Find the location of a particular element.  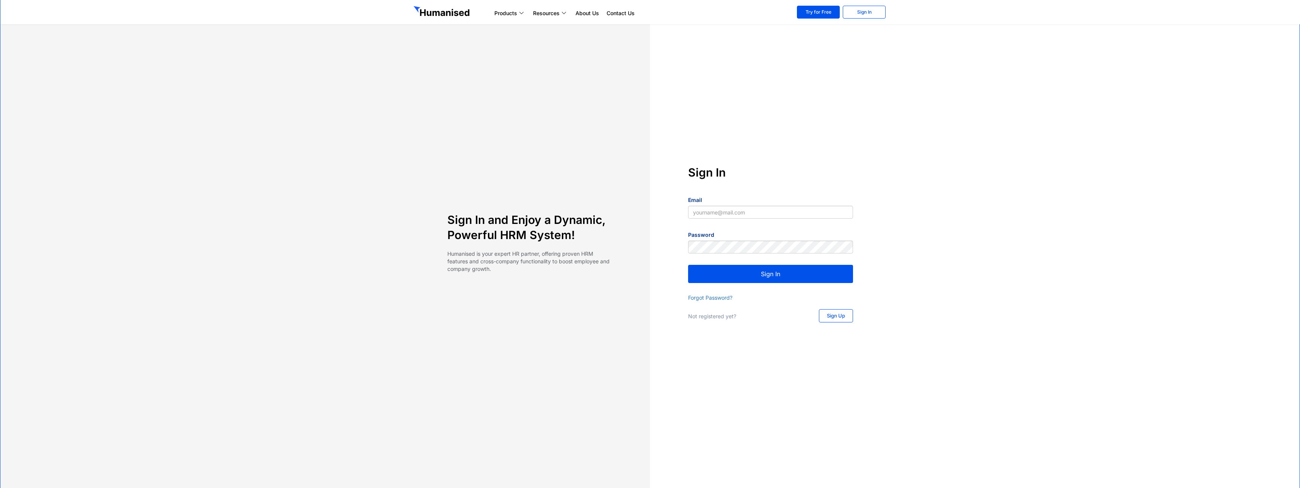

input: yourname@mail.com is located at coordinates (771, 212).